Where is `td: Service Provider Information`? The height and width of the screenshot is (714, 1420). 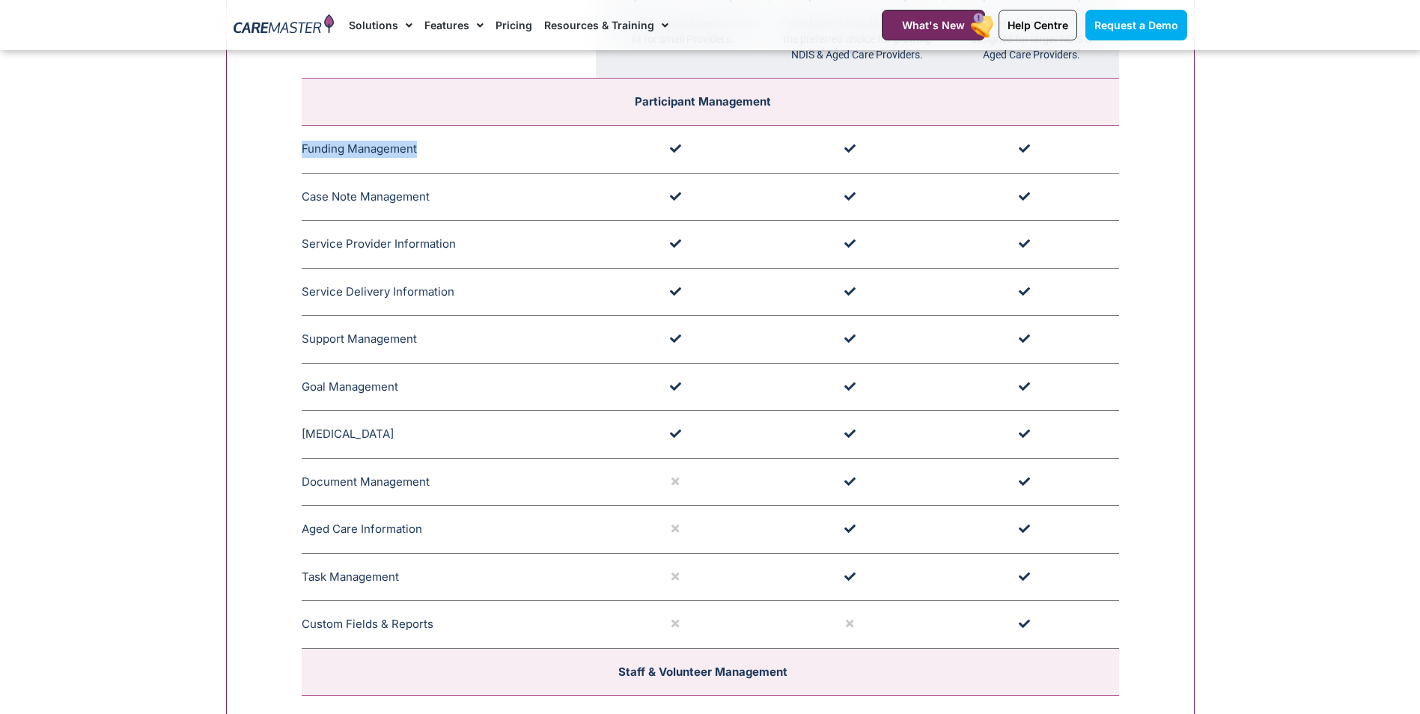 td: Service Provider Information is located at coordinates (448, 245).